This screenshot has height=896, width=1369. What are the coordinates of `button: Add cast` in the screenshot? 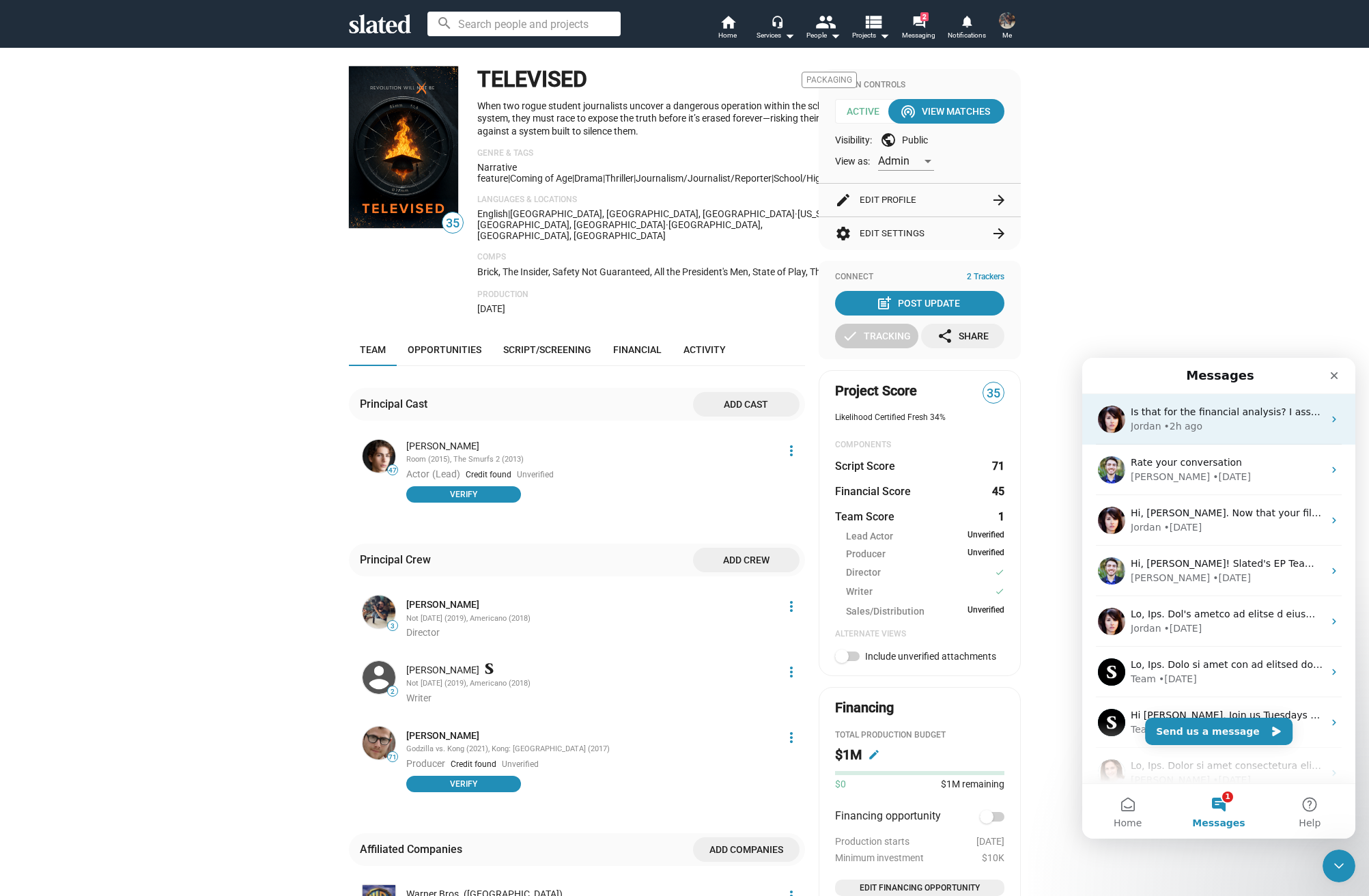 It's located at (746, 404).